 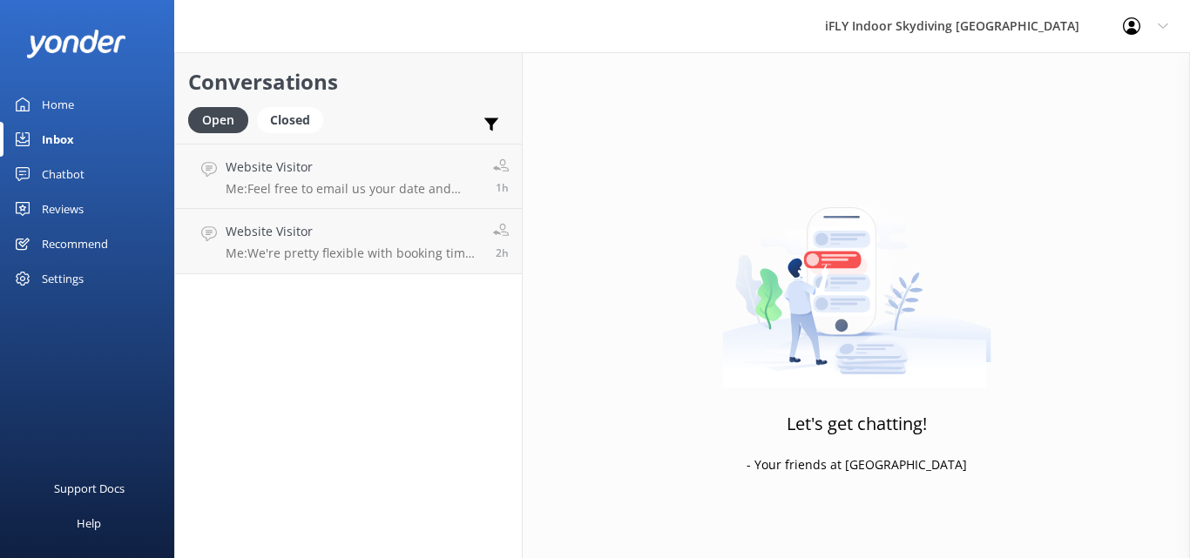 What do you see at coordinates (222, 119) in the screenshot?
I see `a: Open` at bounding box center [222, 119].